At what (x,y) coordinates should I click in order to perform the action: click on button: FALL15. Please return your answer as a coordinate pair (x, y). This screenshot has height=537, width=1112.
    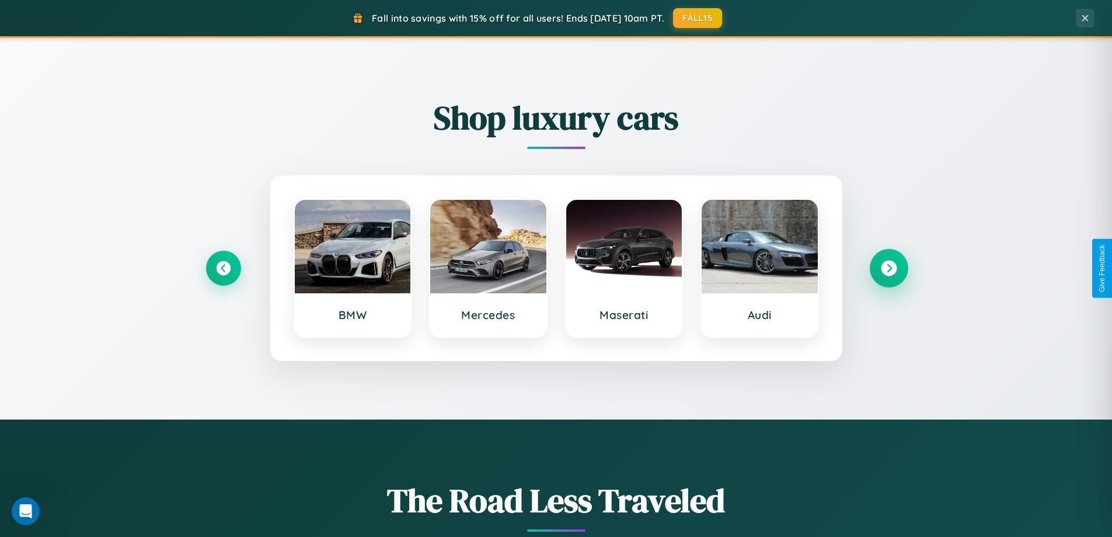
    Looking at the image, I should click on (698, 18).